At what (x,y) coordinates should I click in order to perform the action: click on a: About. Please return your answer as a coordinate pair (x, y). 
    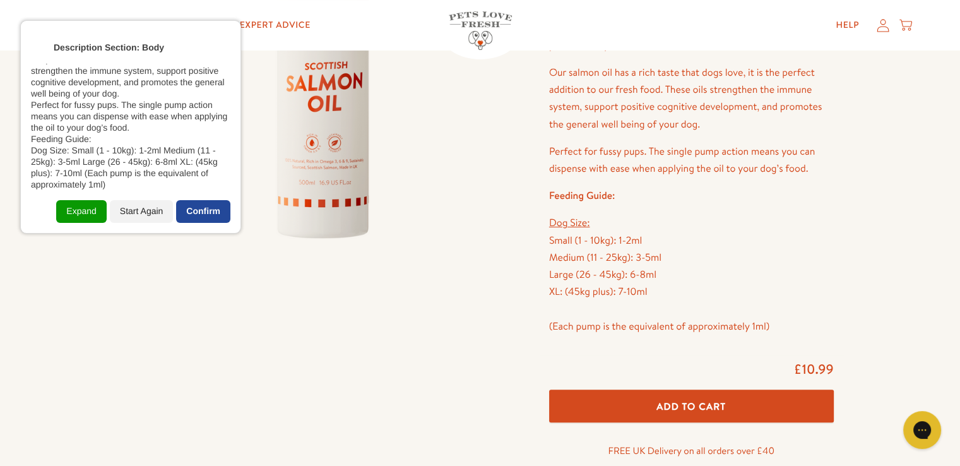
    Looking at the image, I should click on (133, 25).